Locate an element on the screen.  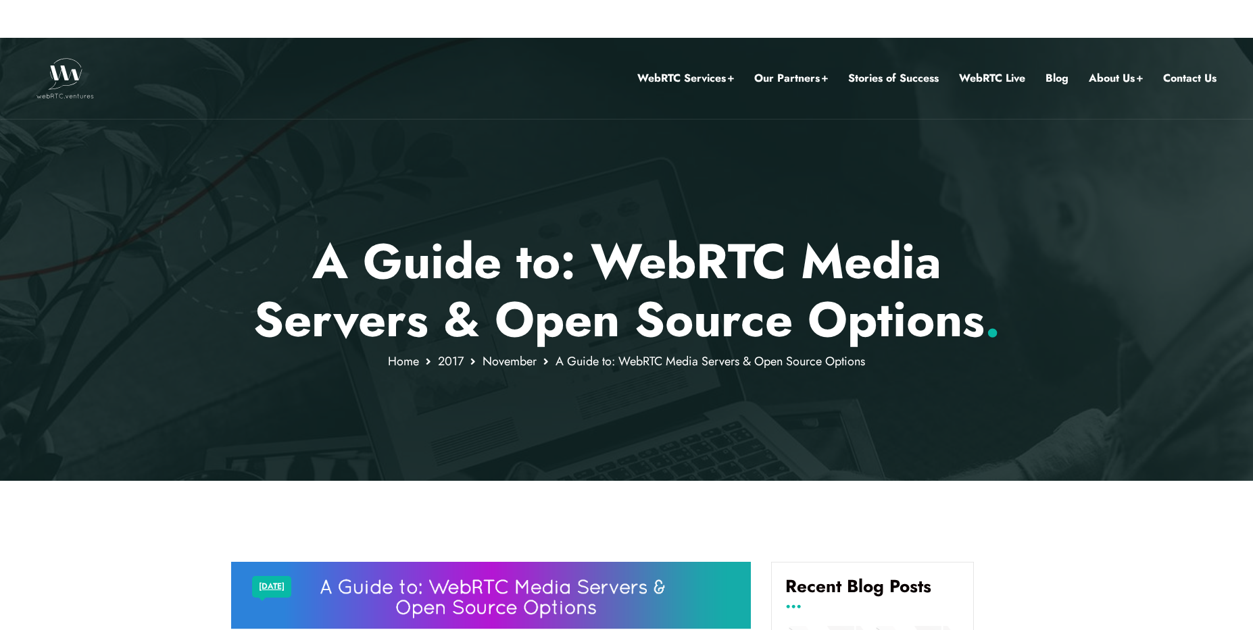
a: 2017 is located at coordinates (451, 362).